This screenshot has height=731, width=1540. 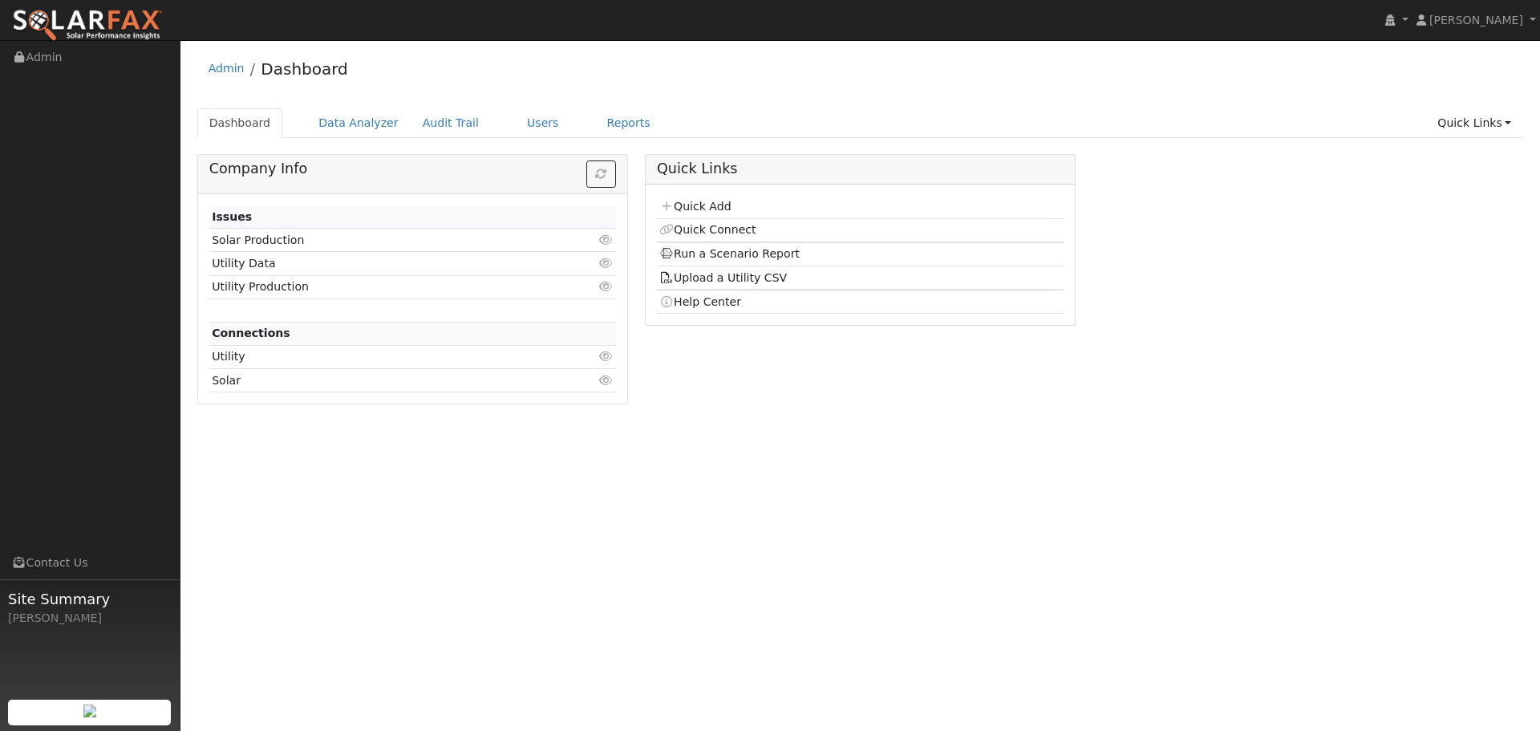 What do you see at coordinates (379, 380) in the screenshot?
I see `td: Solar` at bounding box center [379, 380].